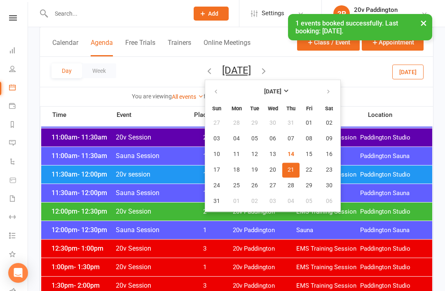 This screenshot has width=445, height=291. I want to click on button: 15, so click(309, 154).